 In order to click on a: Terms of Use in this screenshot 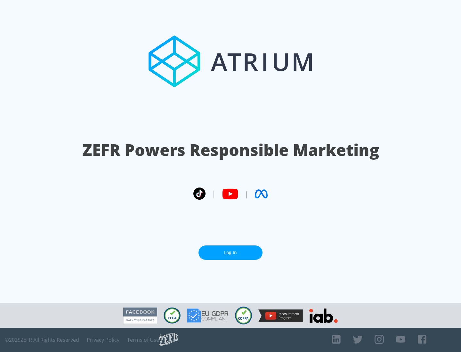, I will do `click(143, 340)`.